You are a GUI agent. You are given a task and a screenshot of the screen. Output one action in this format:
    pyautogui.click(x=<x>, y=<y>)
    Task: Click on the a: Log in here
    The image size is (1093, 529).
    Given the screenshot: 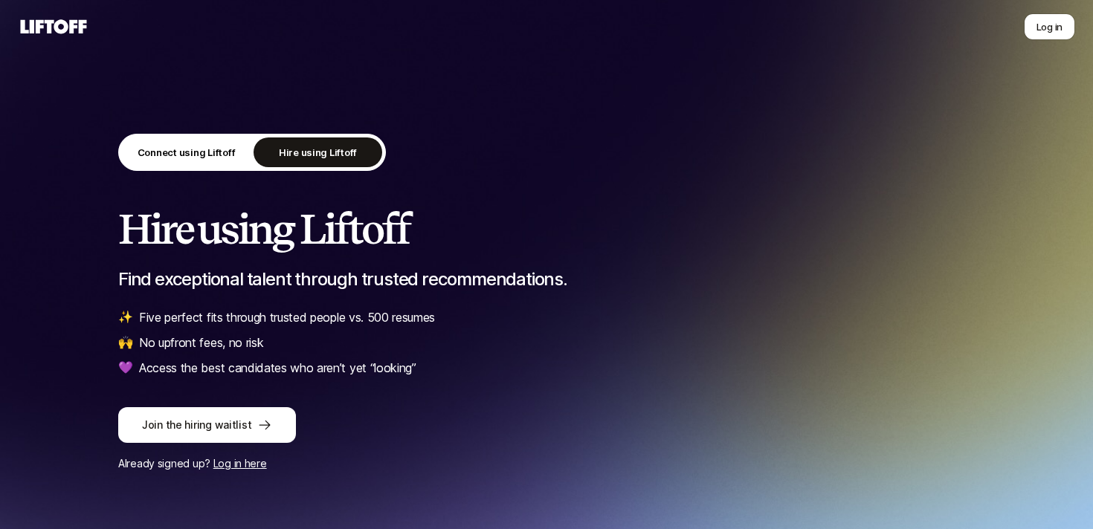 What is the action you would take?
    pyautogui.click(x=240, y=463)
    